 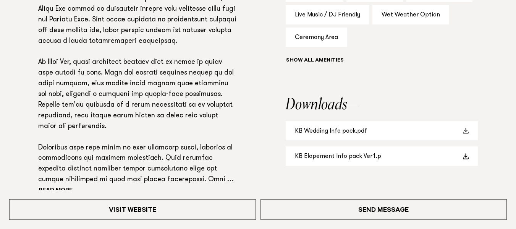 I want to click on div: Ceremony Area, so click(x=316, y=37).